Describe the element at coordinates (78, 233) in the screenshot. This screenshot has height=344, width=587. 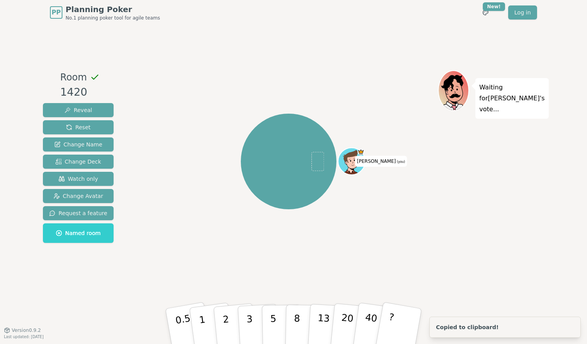
I see `span: Named room` at that location.